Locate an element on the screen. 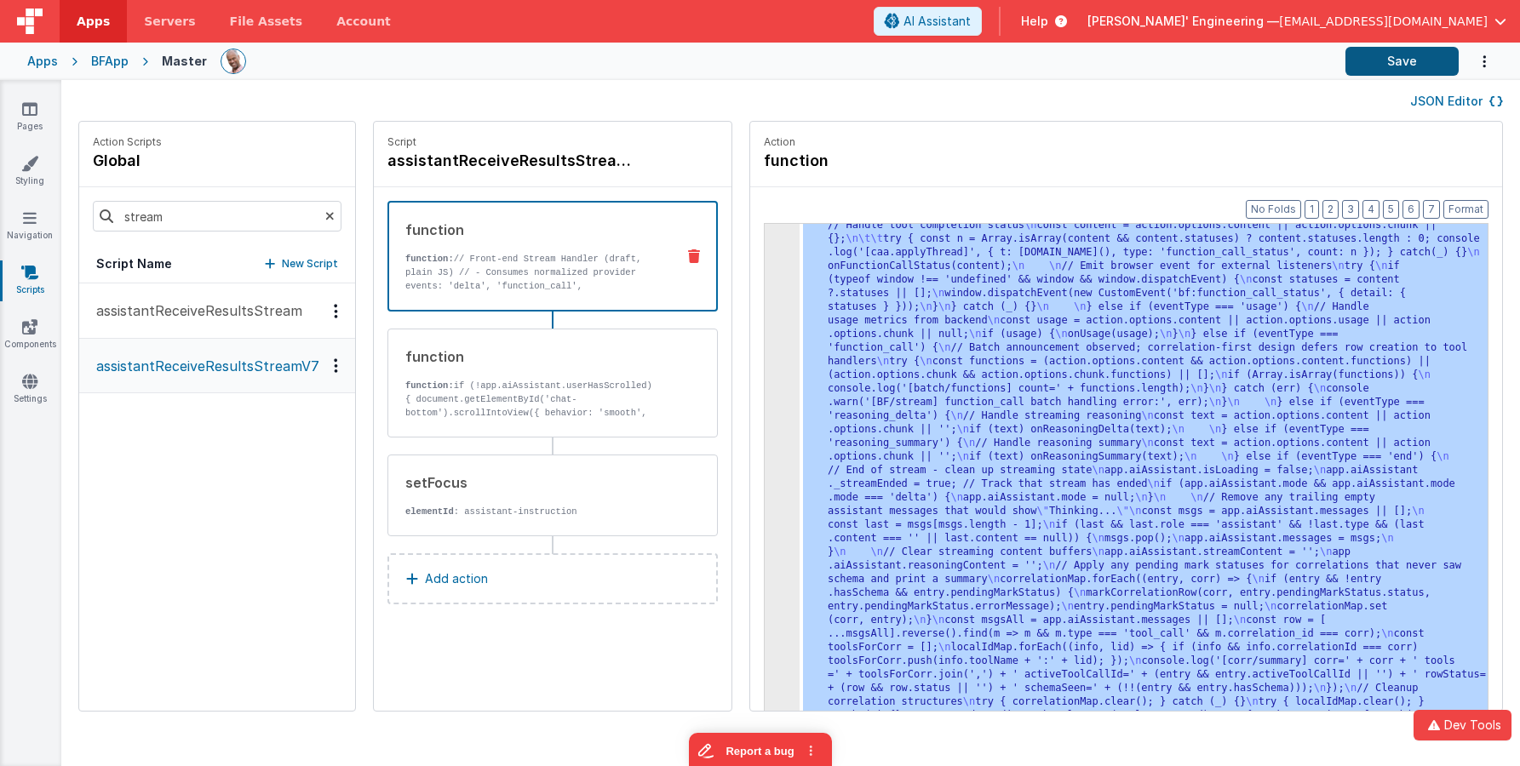  button: Save is located at coordinates (1402, 61).